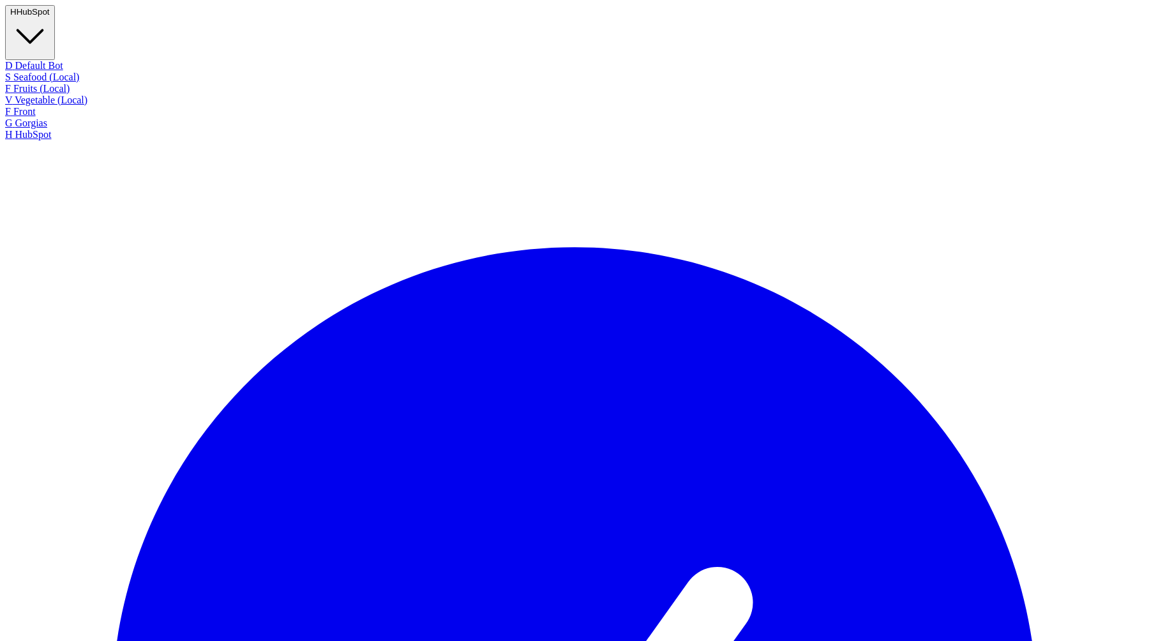 The image size is (1149, 641). I want to click on button: HHubSpot, so click(30, 33).